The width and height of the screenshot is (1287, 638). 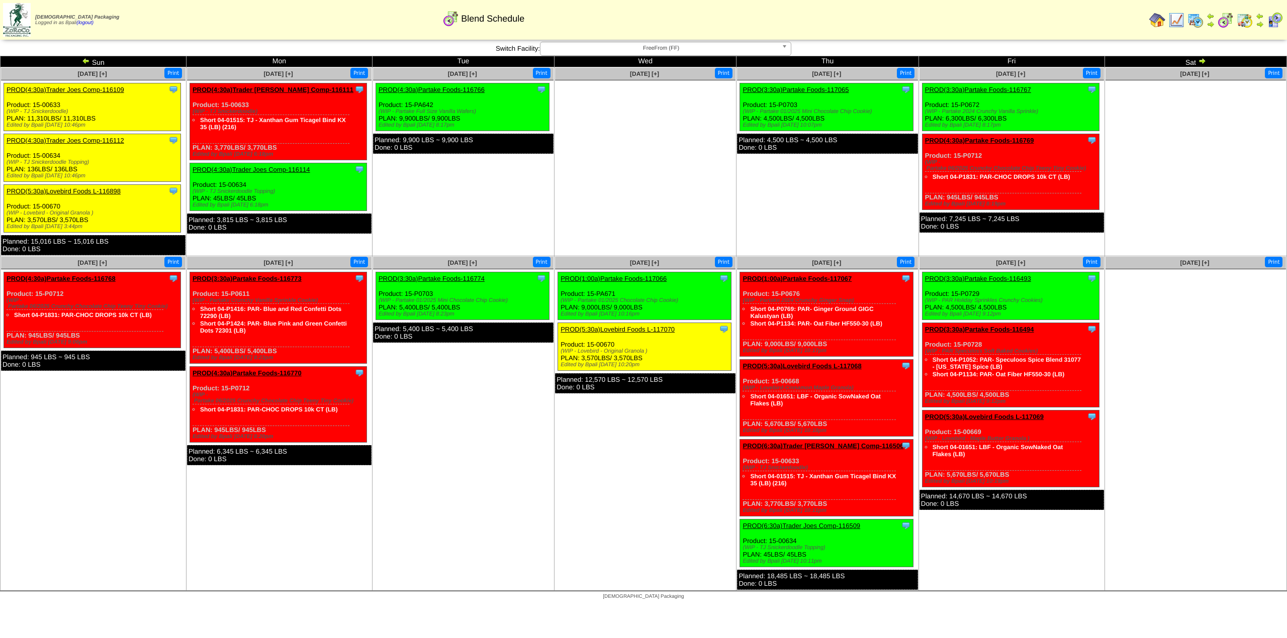 I want to click on div: (WIP - Partake 2024 Crunchy Vanilla Sprinkle), so click(x=1012, y=112).